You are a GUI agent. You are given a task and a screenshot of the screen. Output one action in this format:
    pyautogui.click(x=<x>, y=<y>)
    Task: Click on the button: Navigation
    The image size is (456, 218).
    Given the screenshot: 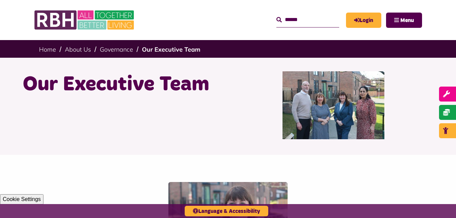 What is the action you would take?
    pyautogui.click(x=404, y=20)
    